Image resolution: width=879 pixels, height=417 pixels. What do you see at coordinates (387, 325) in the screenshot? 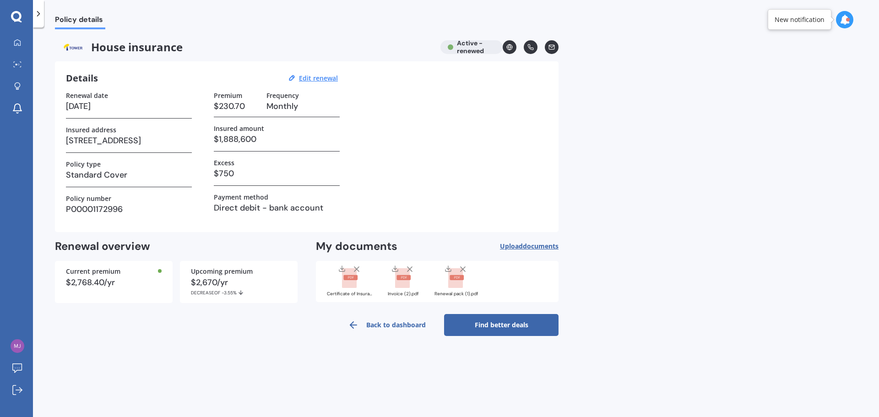
I see `a: Back to dashboard` at bounding box center [387, 325].